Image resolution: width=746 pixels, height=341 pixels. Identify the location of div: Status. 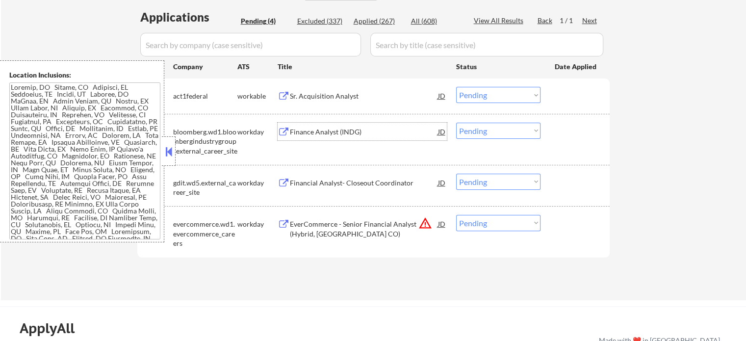
(499, 66).